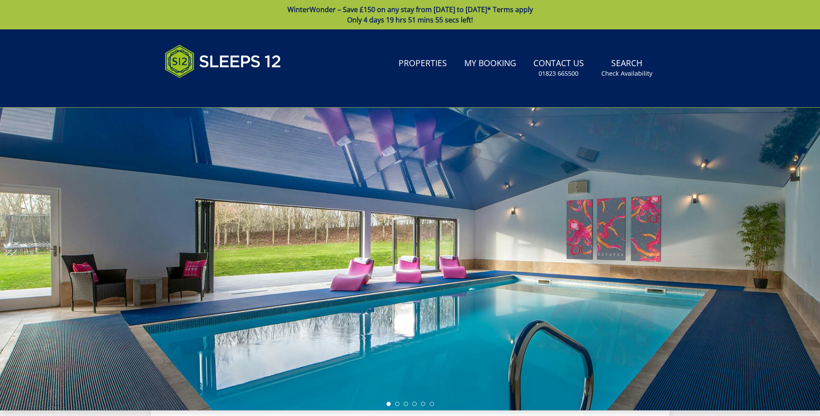  Describe the element at coordinates (422, 64) in the screenshot. I see `a: Properties` at that location.